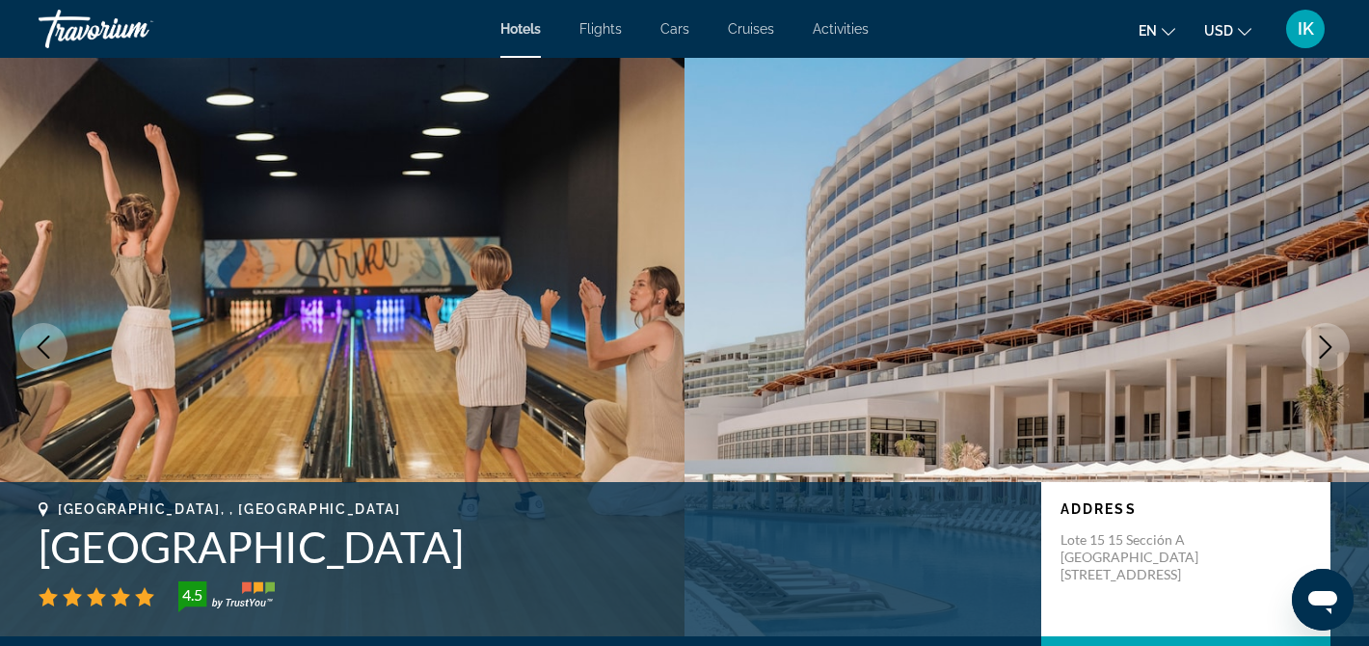  Describe the element at coordinates (521, 29) in the screenshot. I see `a: Hotels` at that location.